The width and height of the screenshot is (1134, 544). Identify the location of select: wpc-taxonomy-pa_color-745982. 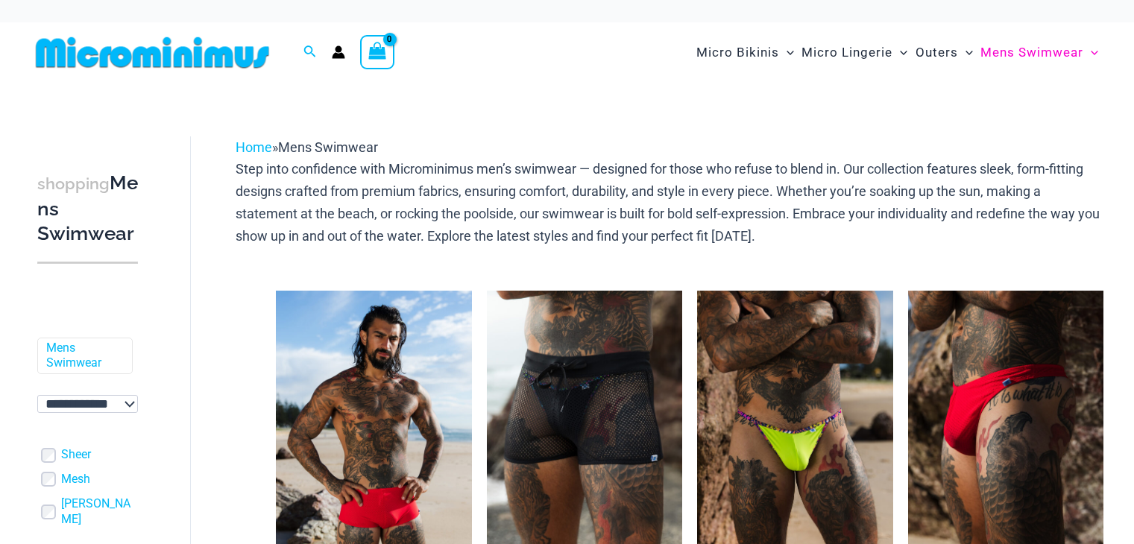
(87, 404).